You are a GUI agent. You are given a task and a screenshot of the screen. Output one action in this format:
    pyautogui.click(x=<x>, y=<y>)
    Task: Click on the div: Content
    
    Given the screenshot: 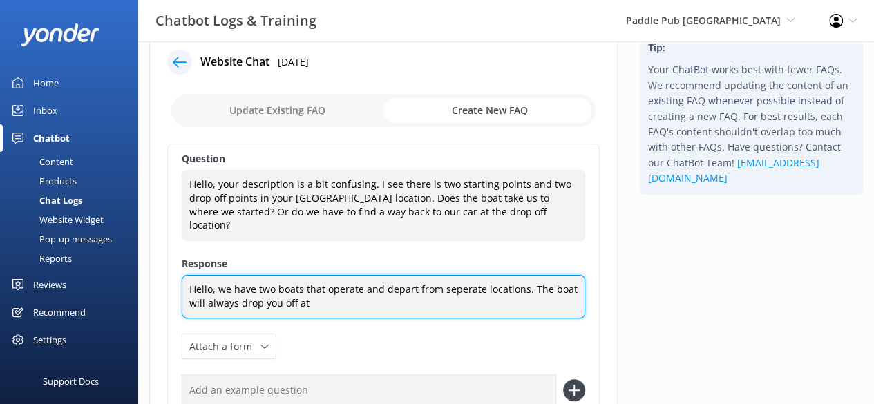 What is the action you would take?
    pyautogui.click(x=41, y=162)
    